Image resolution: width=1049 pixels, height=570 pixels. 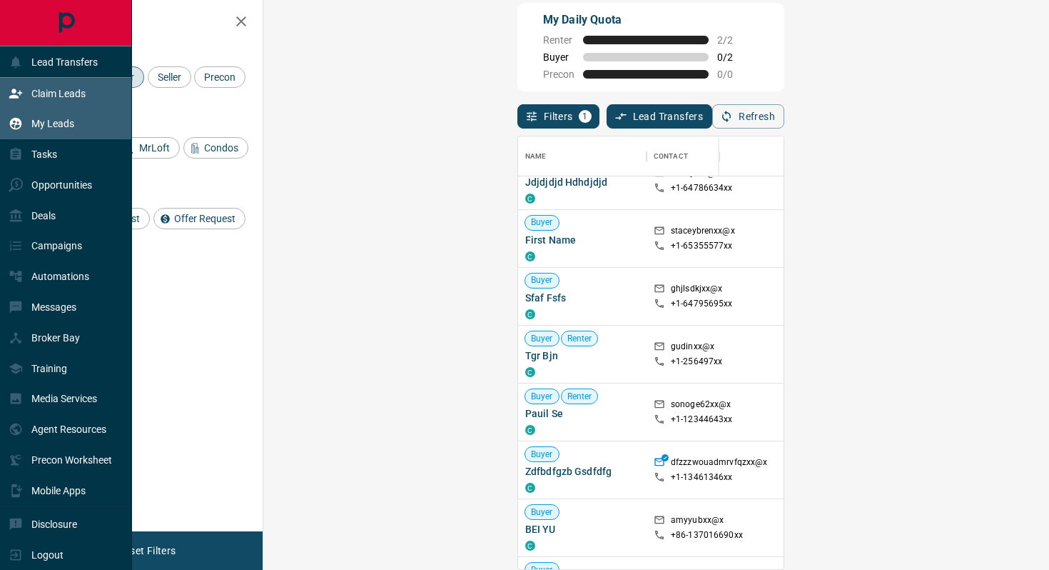 I want to click on p: +1- 256497xx, so click(x=697, y=361).